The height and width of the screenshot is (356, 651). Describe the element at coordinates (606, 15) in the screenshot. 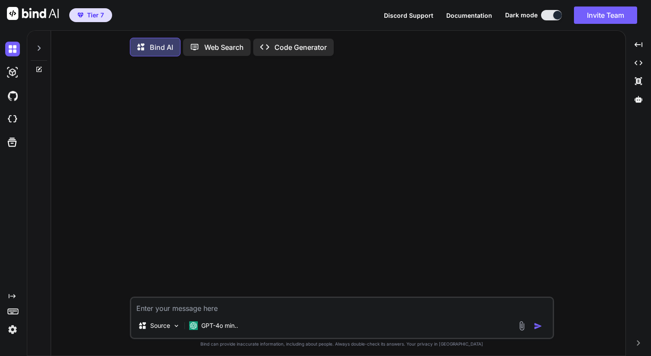

I see `button: Invite Team` at that location.